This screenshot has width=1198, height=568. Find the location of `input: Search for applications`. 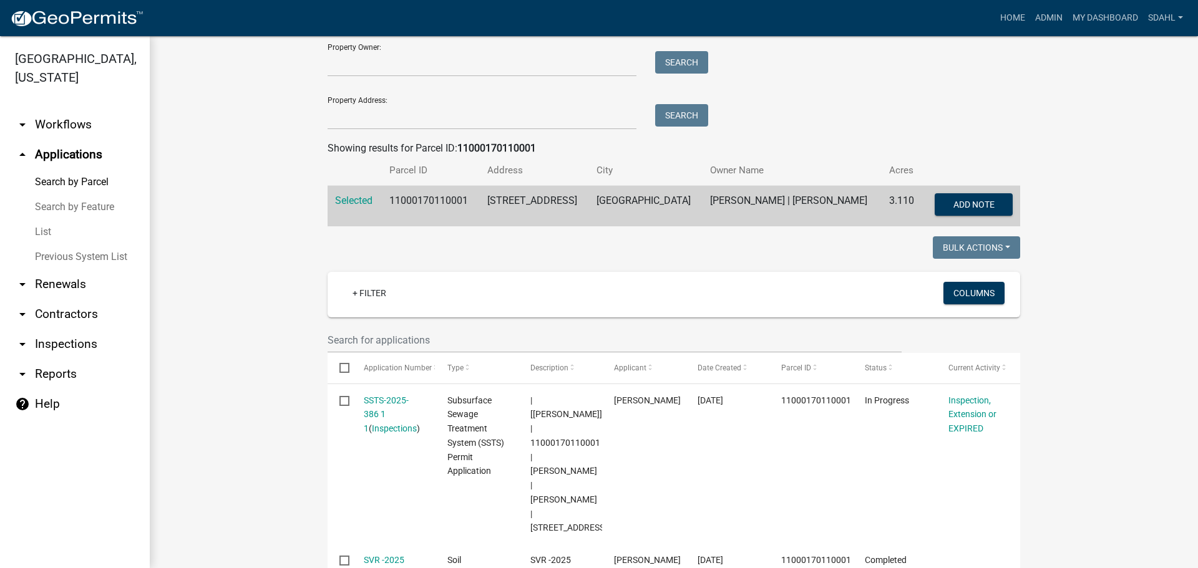

input: Search for applications is located at coordinates (614, 340).